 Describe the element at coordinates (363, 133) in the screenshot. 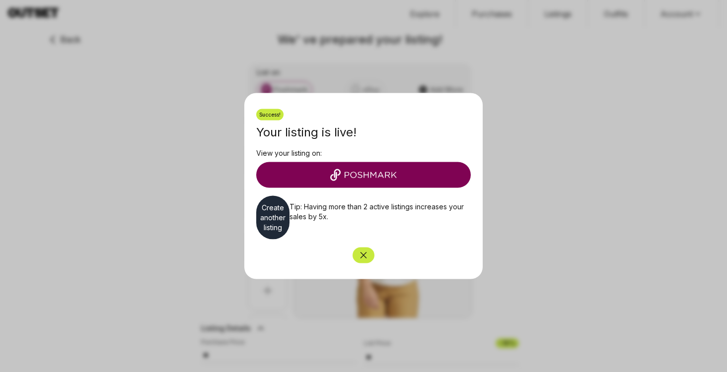

I see `h2: Your listing is live!` at that location.